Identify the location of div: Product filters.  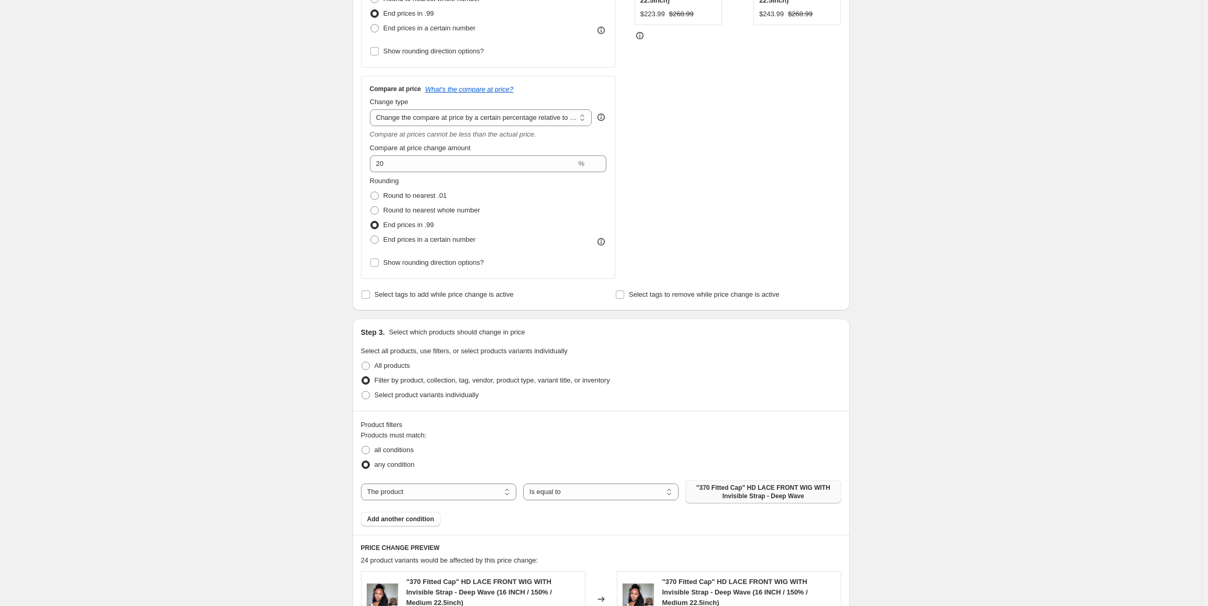
(601, 425).